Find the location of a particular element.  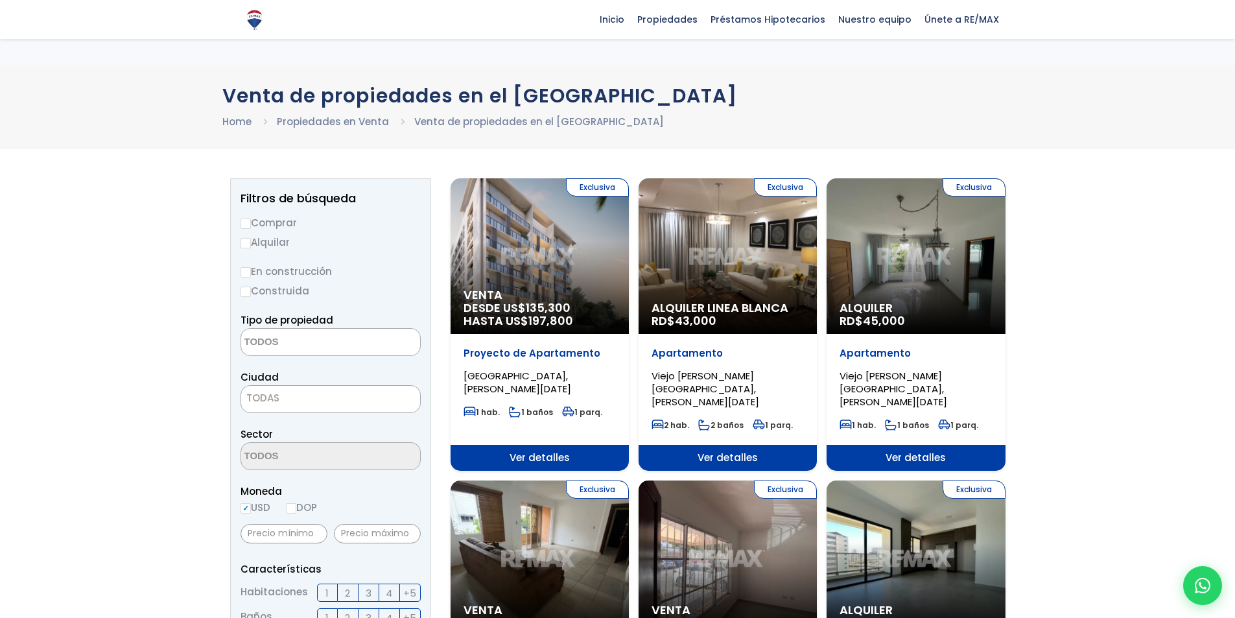

input: Alquilar is located at coordinates (246, 243).